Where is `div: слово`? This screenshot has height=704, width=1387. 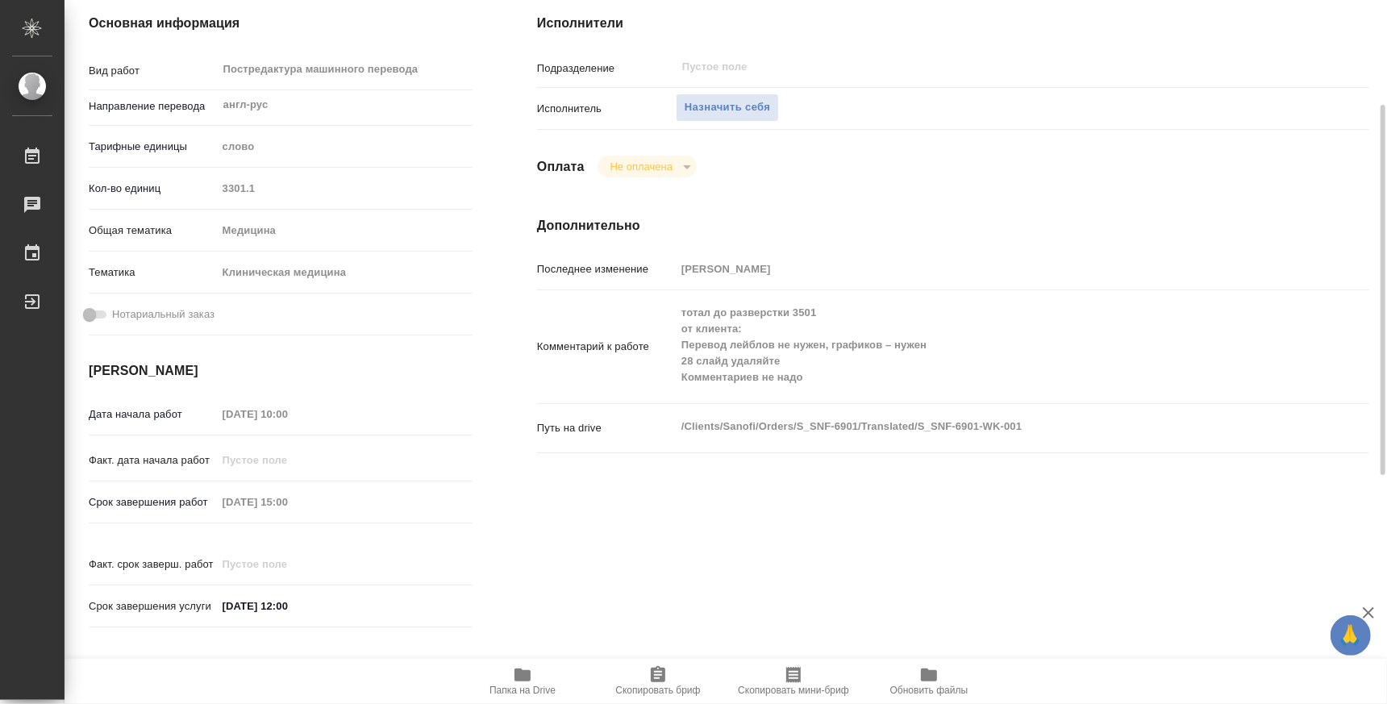
div: слово is located at coordinates (344, 147).